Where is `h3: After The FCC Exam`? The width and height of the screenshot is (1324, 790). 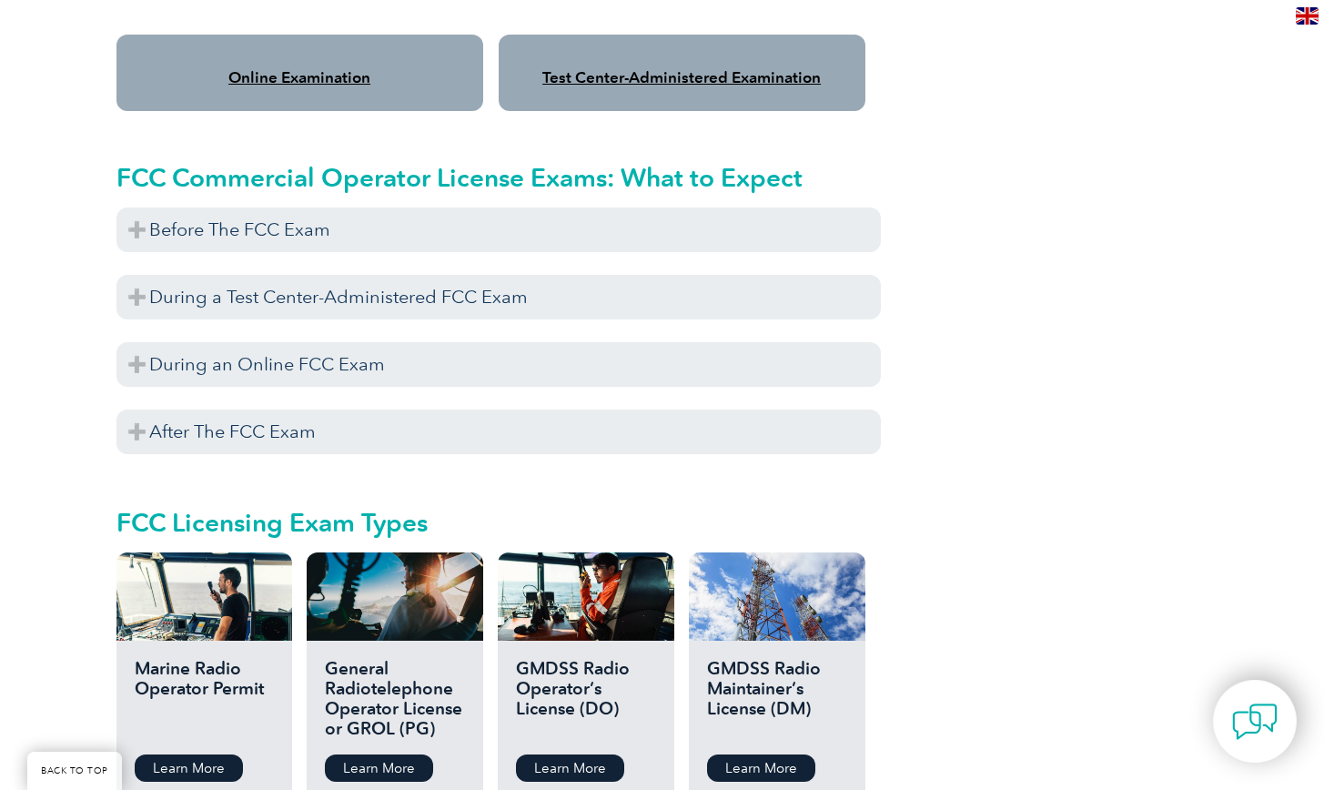 h3: After The FCC Exam is located at coordinates (499, 431).